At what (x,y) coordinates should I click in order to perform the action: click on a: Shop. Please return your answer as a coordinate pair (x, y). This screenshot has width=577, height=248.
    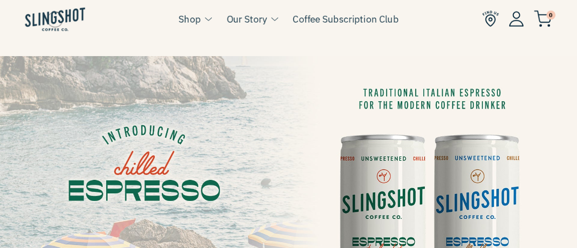
    Looking at the image, I should click on (190, 19).